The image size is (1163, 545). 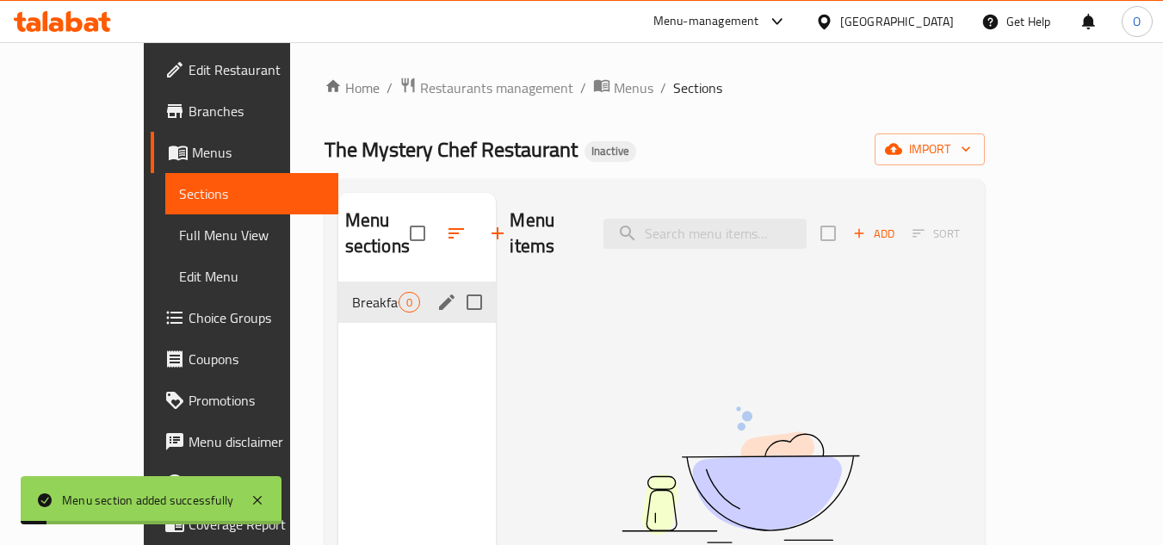 I want to click on h2: Menu items, so click(x=546, y=233).